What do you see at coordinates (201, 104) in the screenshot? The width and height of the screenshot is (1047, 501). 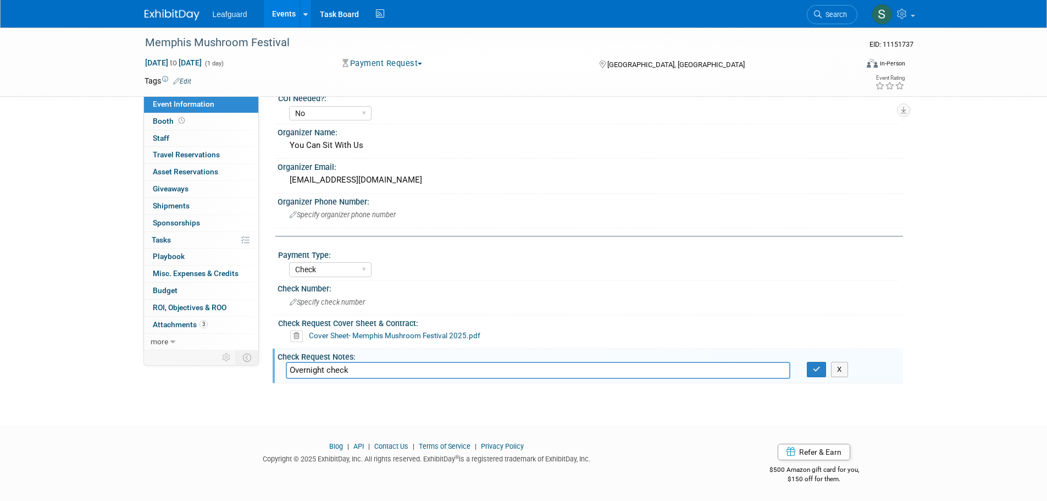 I see `a: Event Information` at bounding box center [201, 104].